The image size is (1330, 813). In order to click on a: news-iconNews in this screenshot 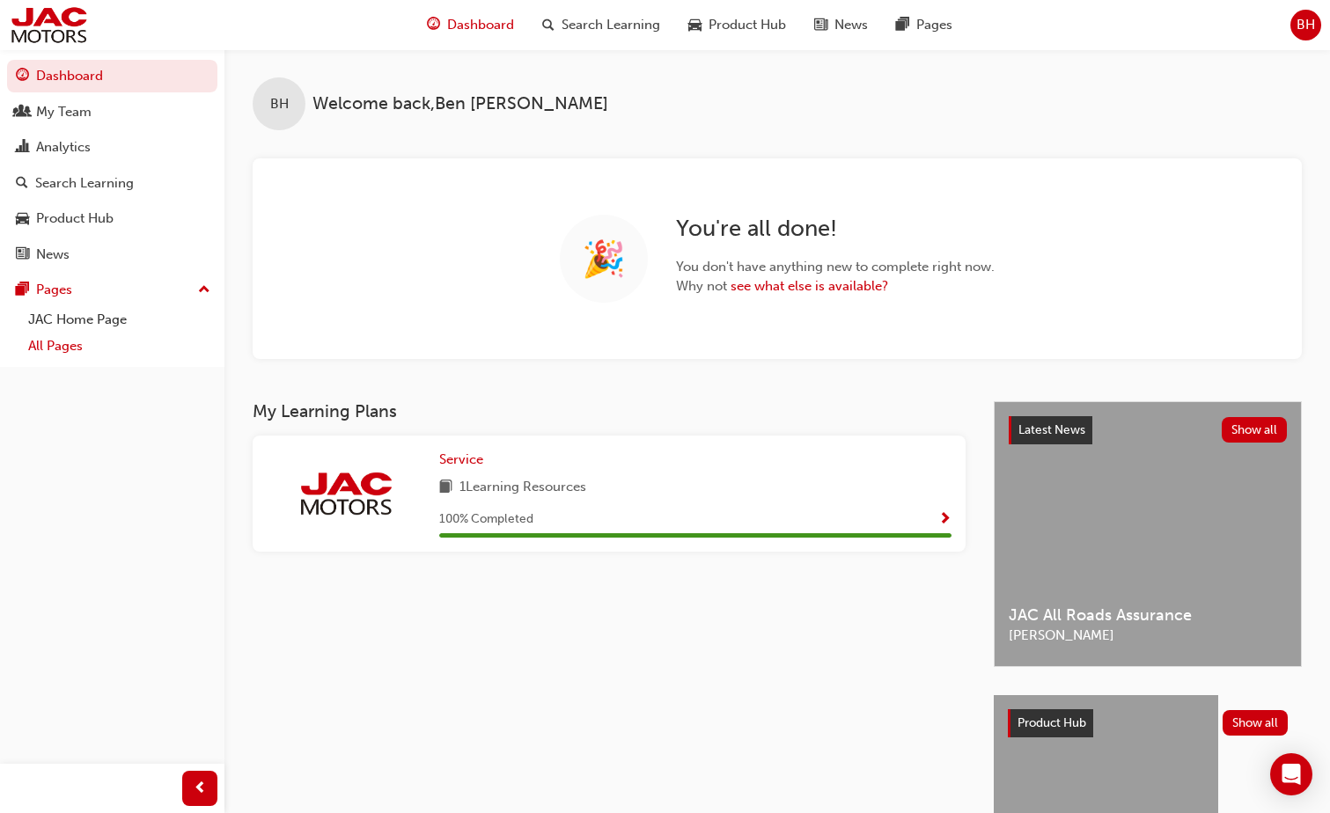, I will do `click(841, 25)`.